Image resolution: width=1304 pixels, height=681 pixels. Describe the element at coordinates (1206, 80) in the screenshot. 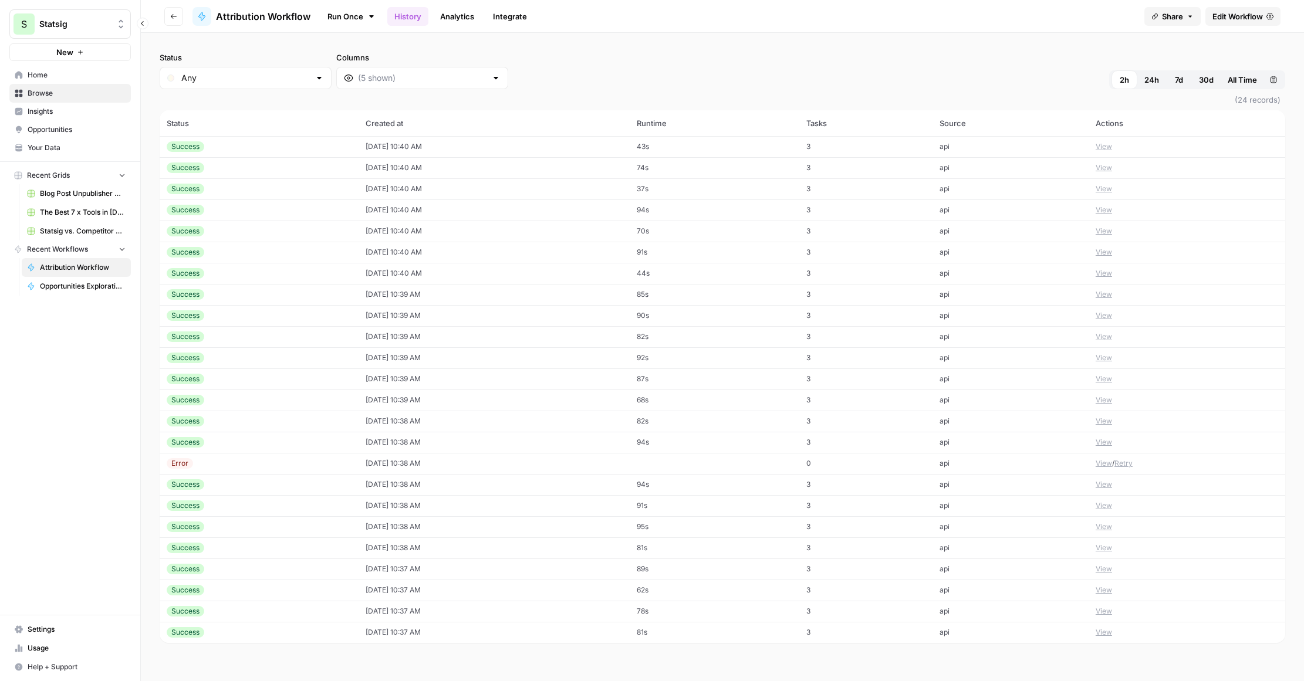

I see `span: 30d` at that location.